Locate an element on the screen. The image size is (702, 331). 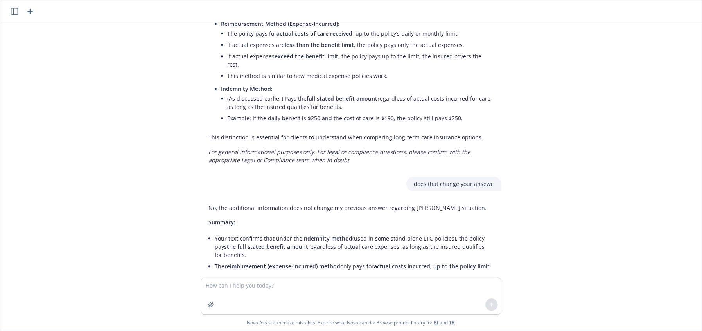
li: Benefits can be paid by one of two methods: is located at coordinates (354, 67).